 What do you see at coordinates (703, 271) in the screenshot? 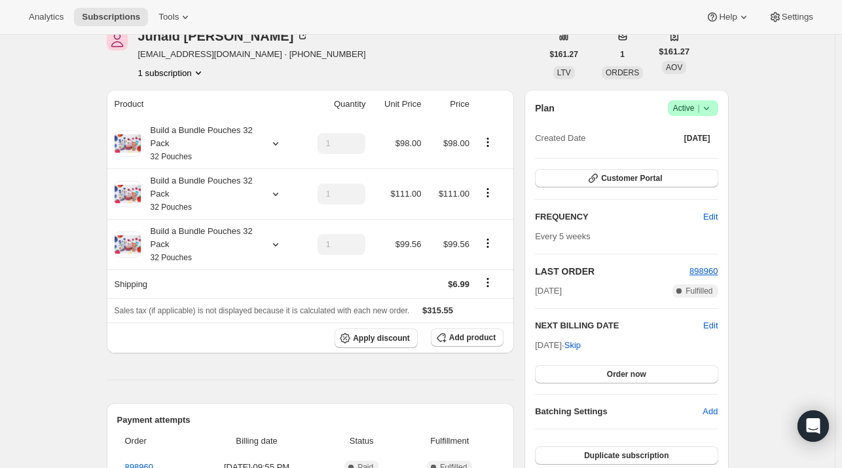
I see `button: 898960` at bounding box center [703, 271].